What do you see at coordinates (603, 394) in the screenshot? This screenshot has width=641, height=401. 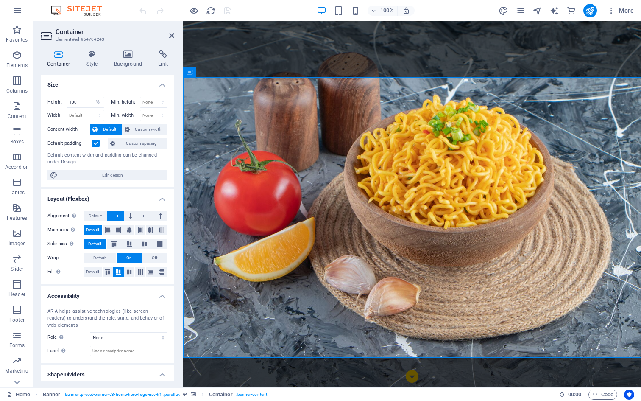 I see `button: Code` at bounding box center [603, 394].